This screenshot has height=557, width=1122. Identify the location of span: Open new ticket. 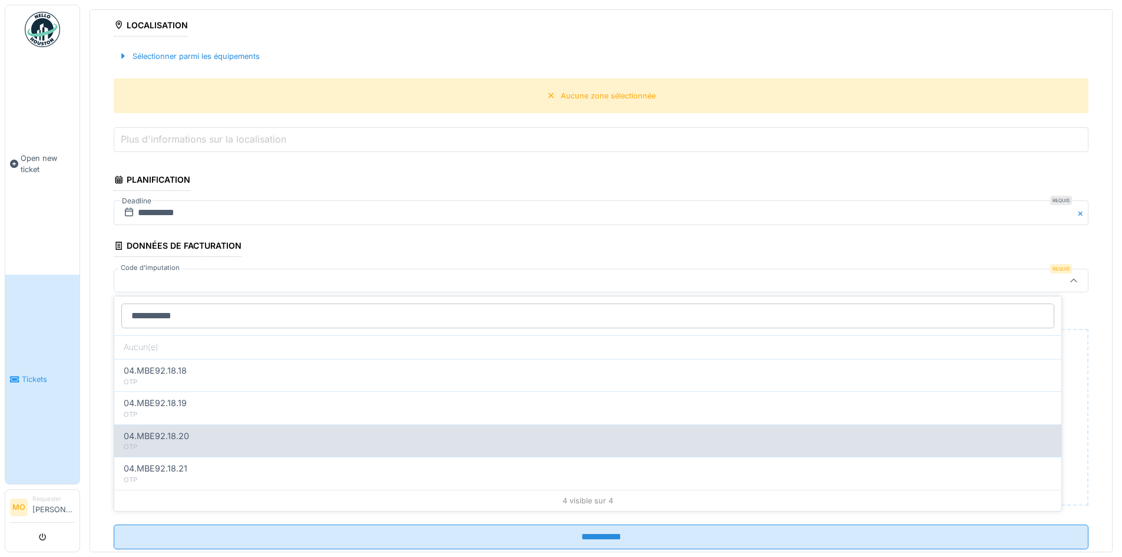
(48, 164).